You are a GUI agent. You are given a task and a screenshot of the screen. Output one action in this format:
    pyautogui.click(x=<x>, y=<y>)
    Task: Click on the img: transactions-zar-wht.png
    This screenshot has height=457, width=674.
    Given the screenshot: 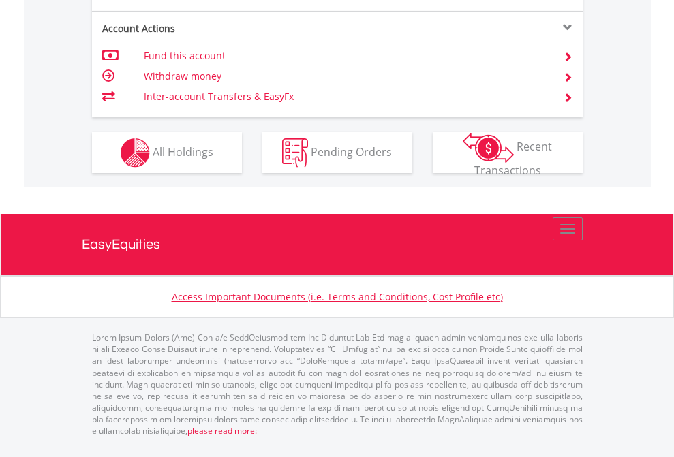 What is the action you would take?
    pyautogui.click(x=488, y=148)
    